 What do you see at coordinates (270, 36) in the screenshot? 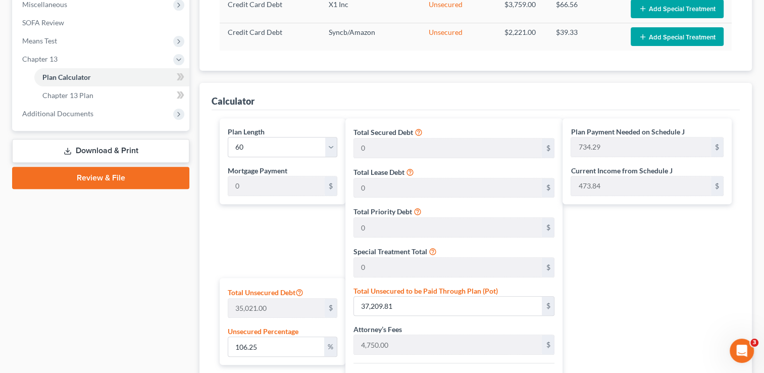
I see `td: Credit Card Debt` at bounding box center [270, 36].